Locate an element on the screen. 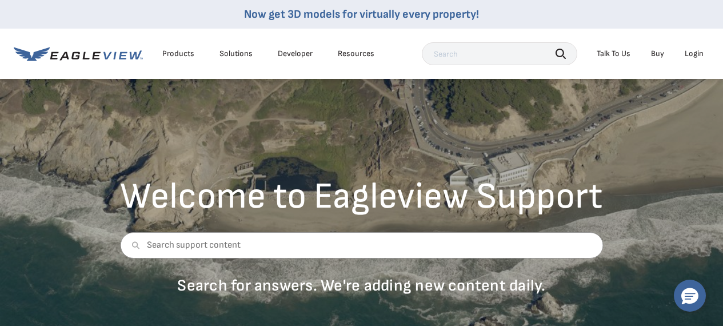  input: Search support content is located at coordinates (361, 245).